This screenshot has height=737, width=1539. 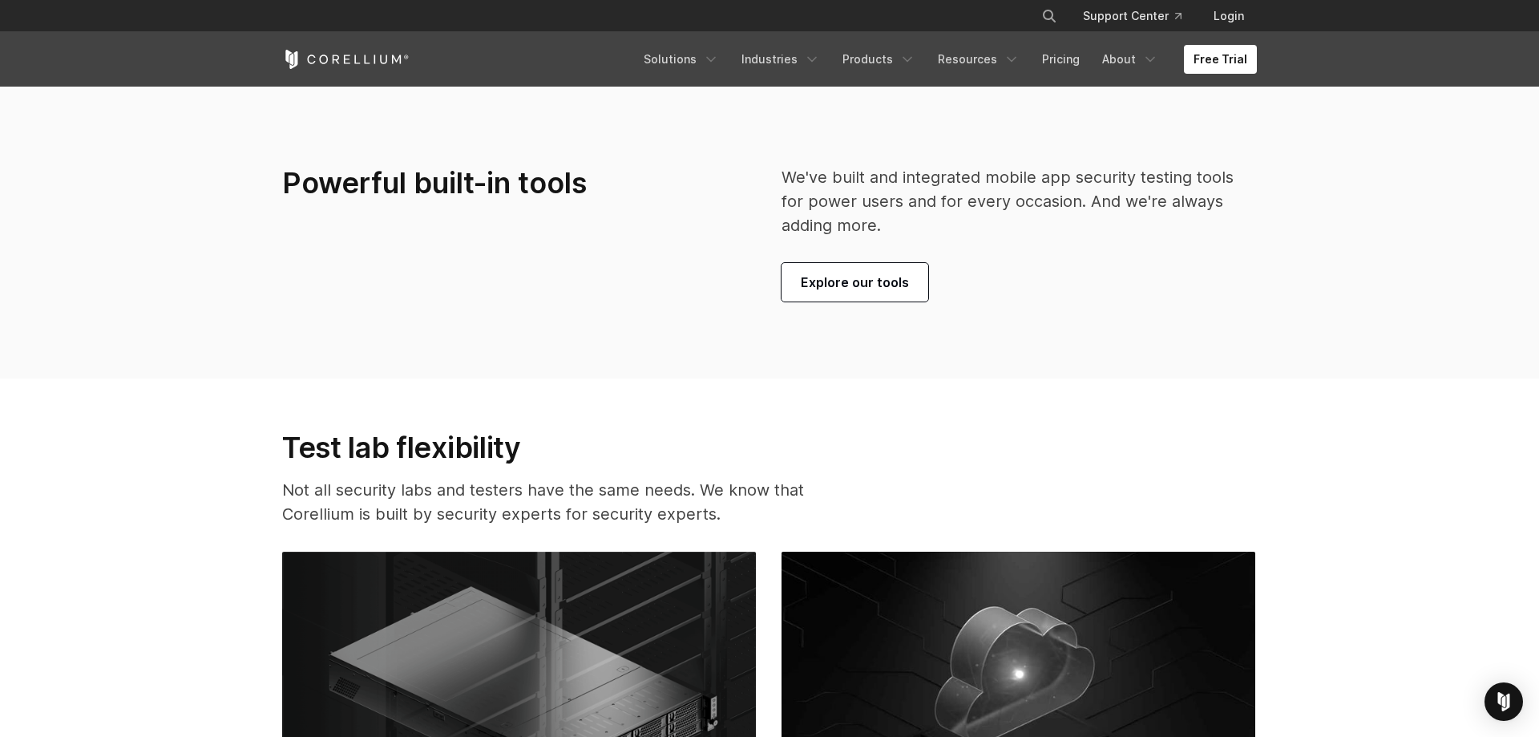 I want to click on a: Explore our tools, so click(x=855, y=282).